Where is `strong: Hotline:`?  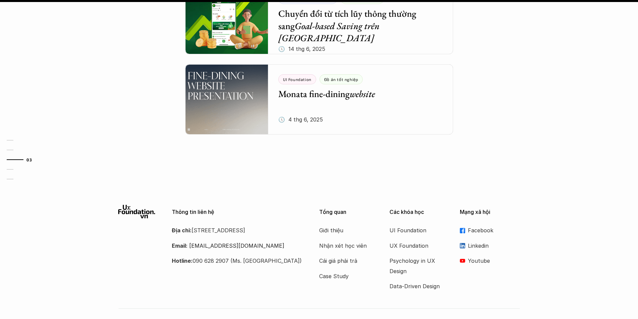
strong: Hotline: is located at coordinates (182, 261).